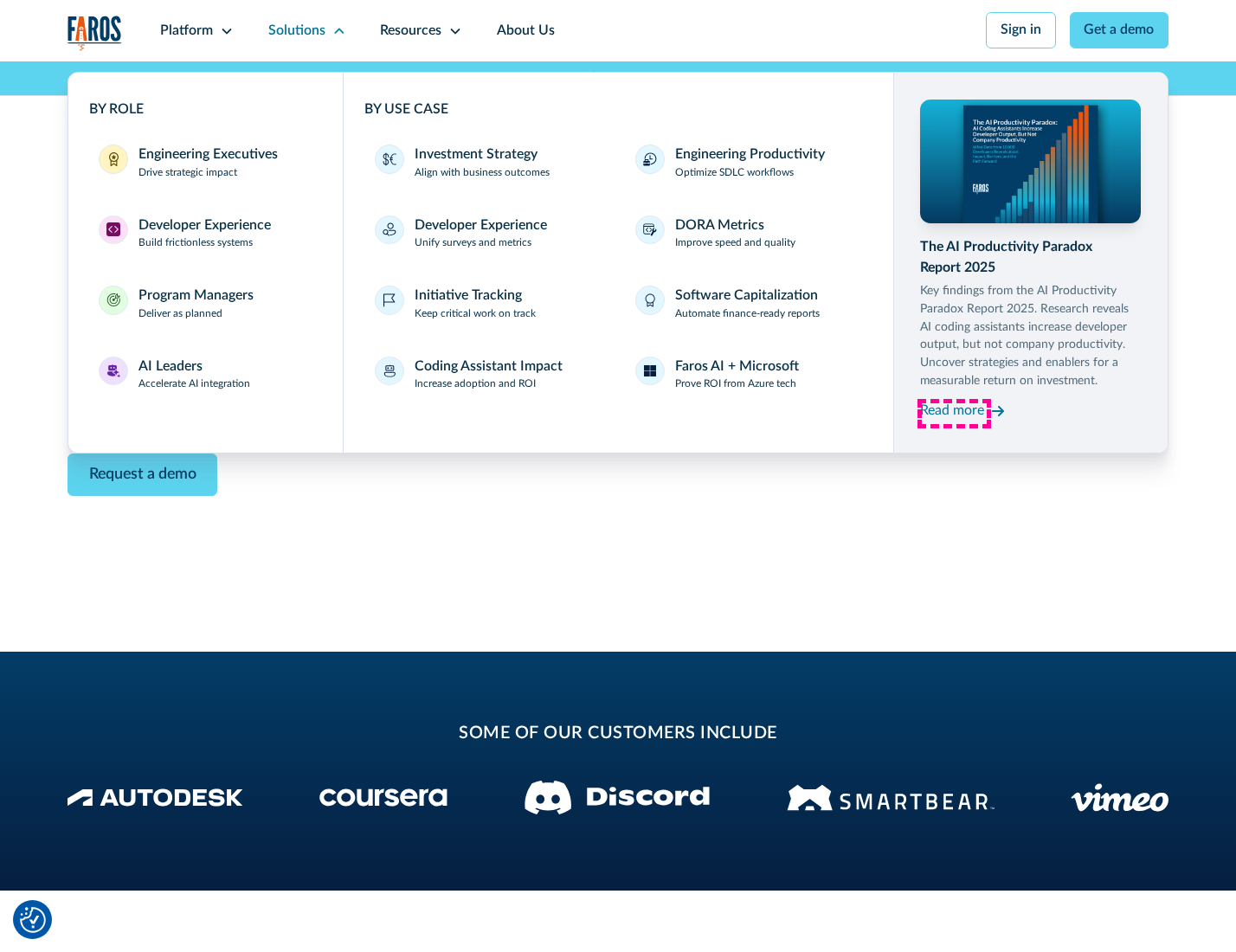 The width and height of the screenshot is (1236, 952). Describe the element at coordinates (734, 173) in the screenshot. I see `p: Optimize SDLC workflows` at that location.